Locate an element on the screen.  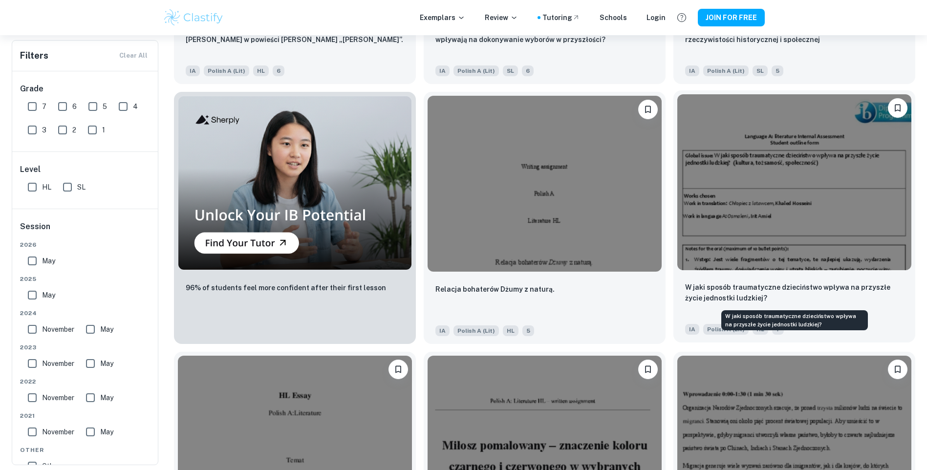
span: 2024 is located at coordinates (85, 313).